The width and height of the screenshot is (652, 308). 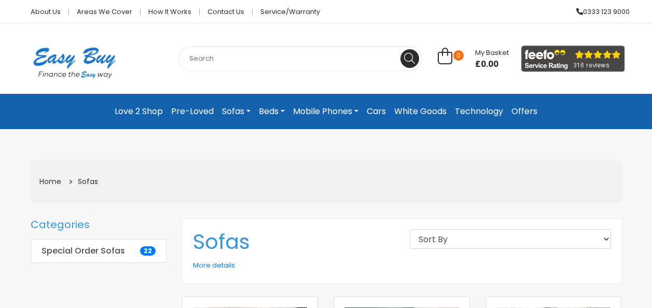 What do you see at coordinates (74, 63) in the screenshot?
I see `img: Easy Buy` at bounding box center [74, 63].